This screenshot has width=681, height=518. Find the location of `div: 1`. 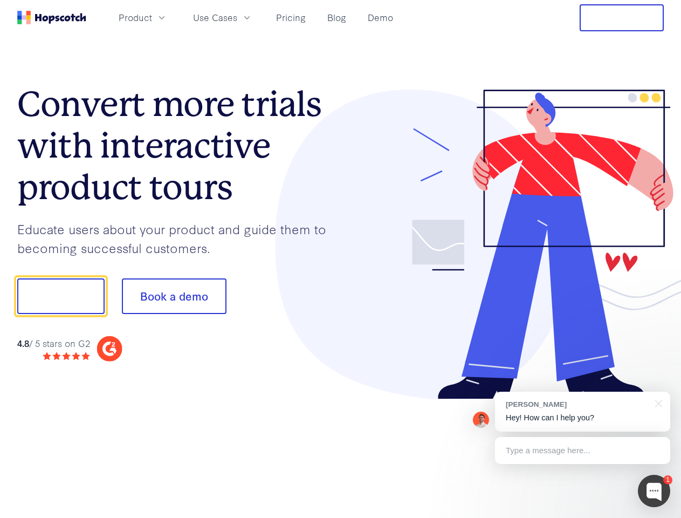

div: 1 is located at coordinates (668, 479).